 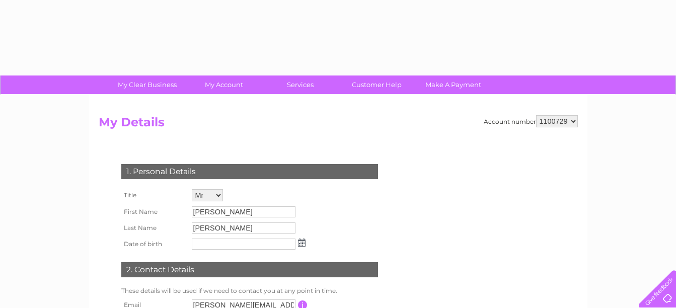 What do you see at coordinates (224, 85) in the screenshot?
I see `a: My Account` at bounding box center [224, 85].